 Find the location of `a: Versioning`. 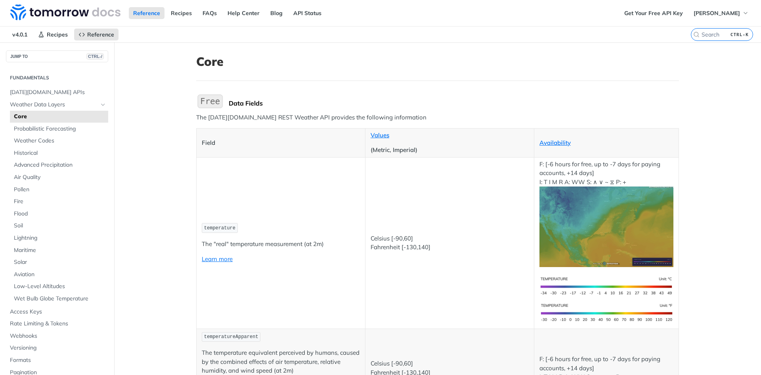

a: Versioning is located at coordinates (57, 348).